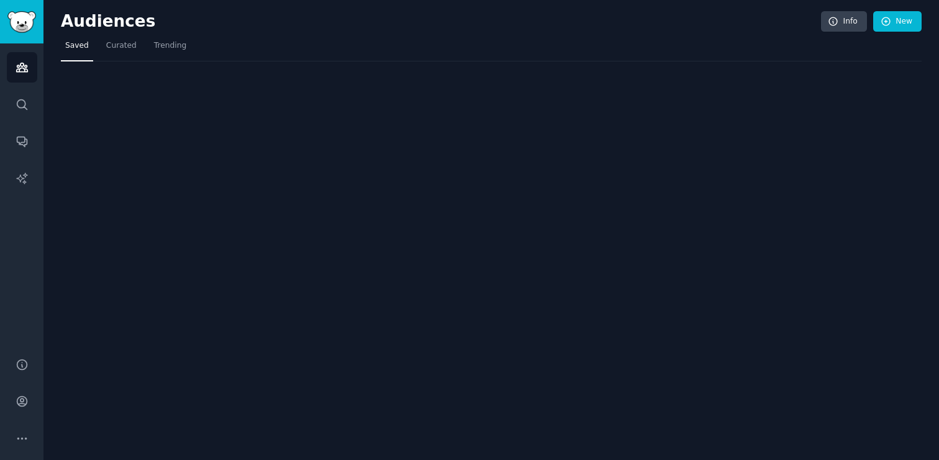 The width and height of the screenshot is (939, 460). What do you see at coordinates (170, 46) in the screenshot?
I see `span: Trending` at bounding box center [170, 46].